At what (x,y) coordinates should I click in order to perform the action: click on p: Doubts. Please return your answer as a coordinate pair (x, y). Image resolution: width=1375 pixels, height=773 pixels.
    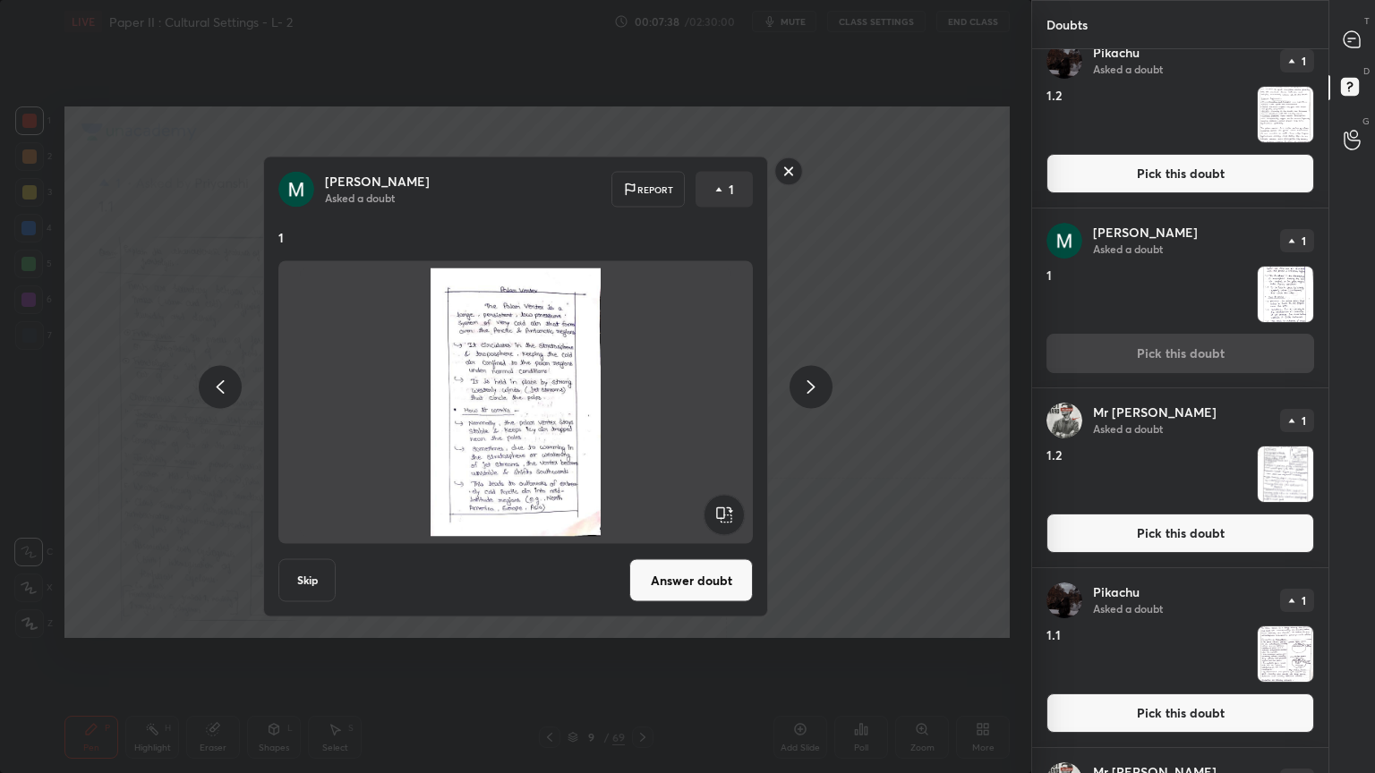
    Looking at the image, I should click on (1067, 24).